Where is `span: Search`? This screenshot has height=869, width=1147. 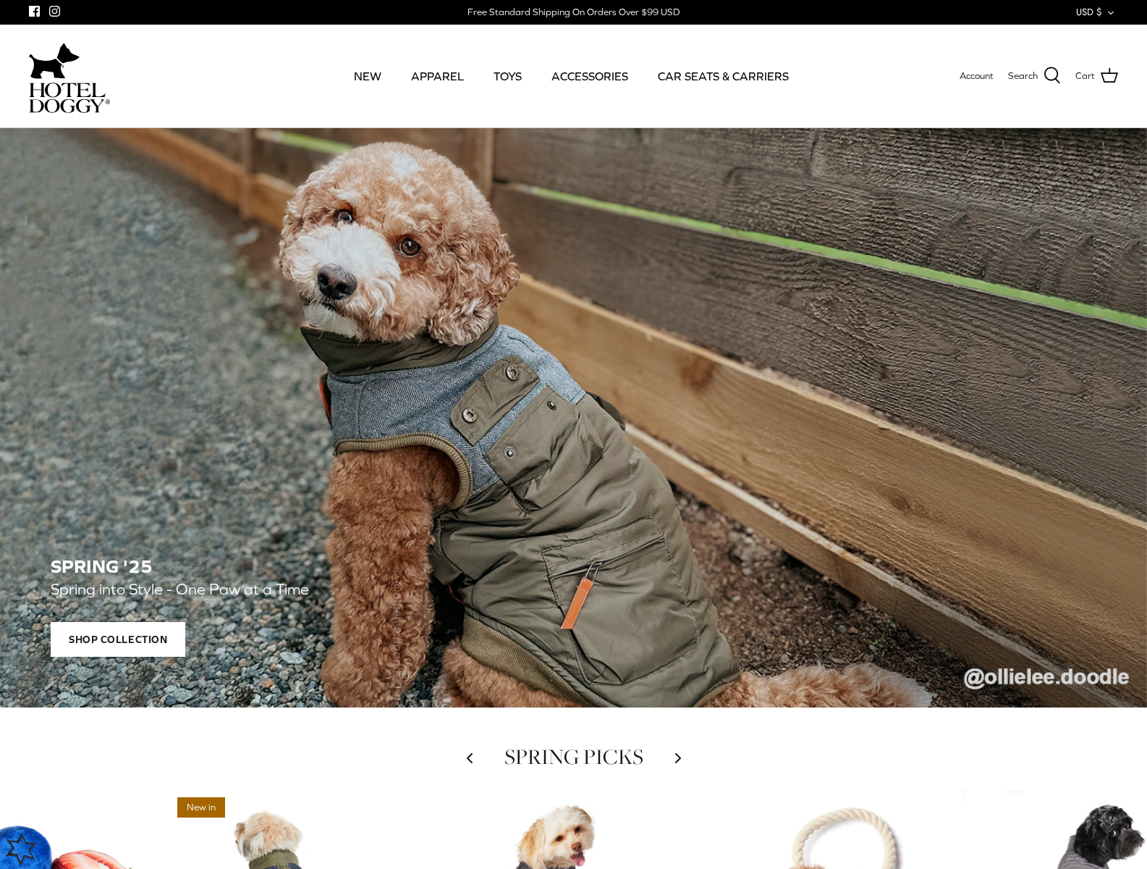 span: Search is located at coordinates (1023, 76).